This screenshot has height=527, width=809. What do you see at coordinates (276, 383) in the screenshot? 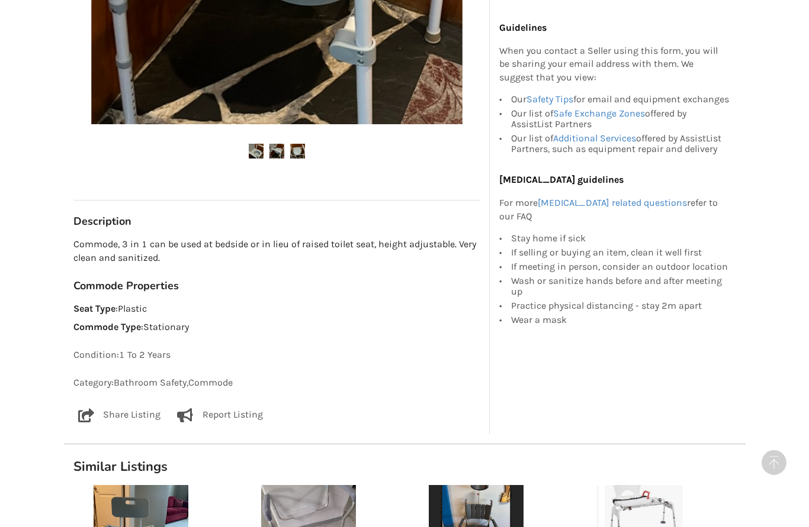
I see `p: Category: Bathroom Safety , Commode` at bounding box center [276, 383].